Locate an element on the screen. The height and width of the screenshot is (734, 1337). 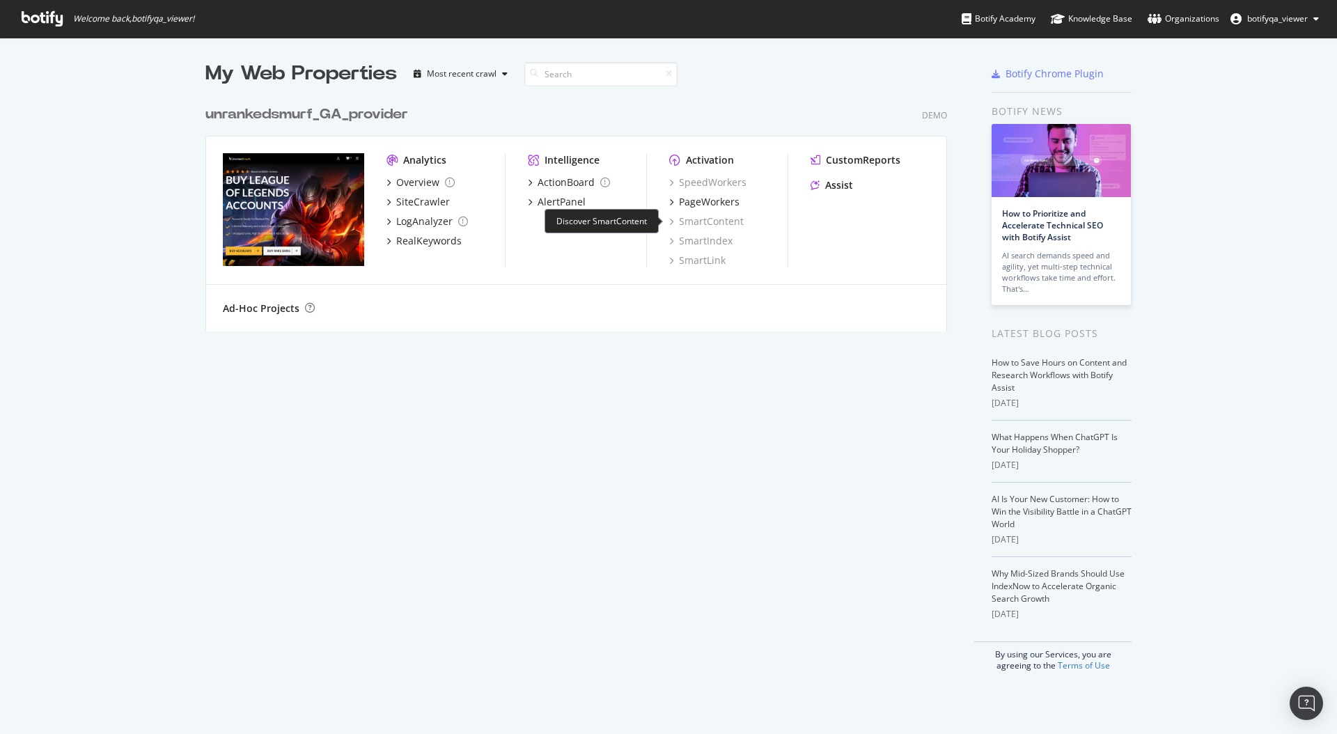
div: grid is located at coordinates (581, 210).